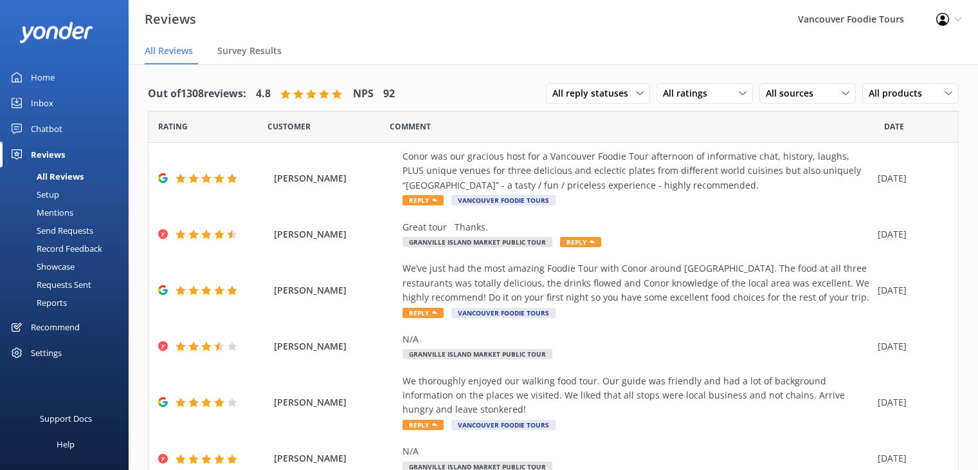  I want to click on div: Mentions, so click(41, 212).